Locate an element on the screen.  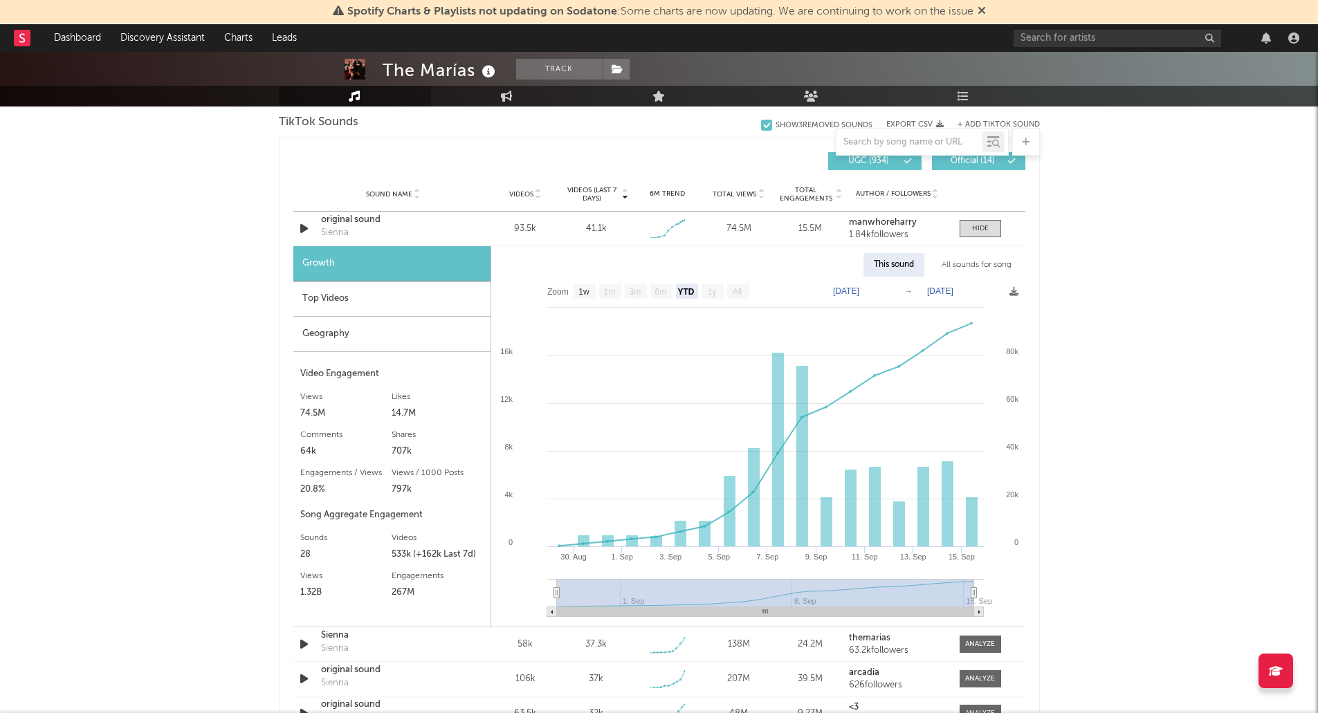
div: Views / 1000 Posts is located at coordinates (437, 473).